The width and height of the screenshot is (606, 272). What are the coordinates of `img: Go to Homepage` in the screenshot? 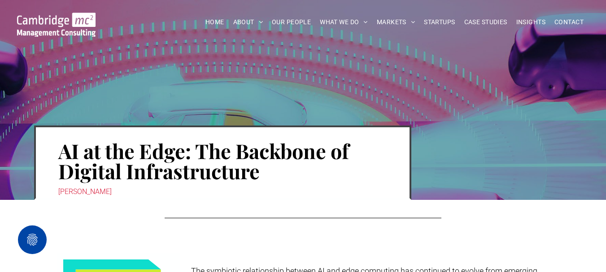 It's located at (56, 25).